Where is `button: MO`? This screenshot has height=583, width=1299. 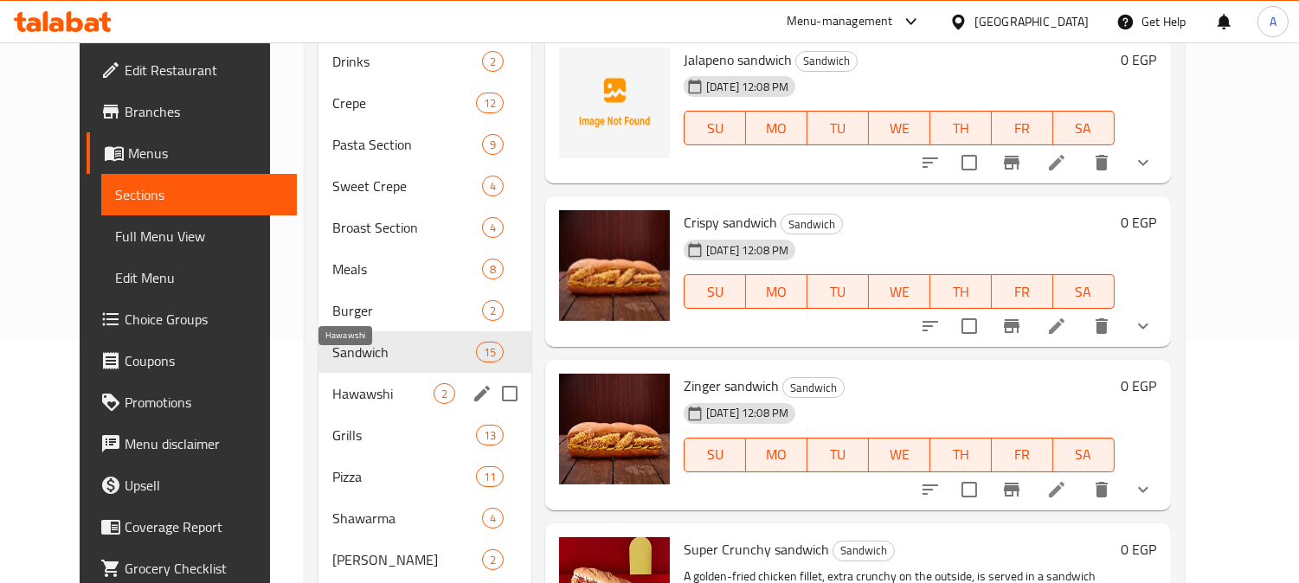 button: MO is located at coordinates (776, 292).